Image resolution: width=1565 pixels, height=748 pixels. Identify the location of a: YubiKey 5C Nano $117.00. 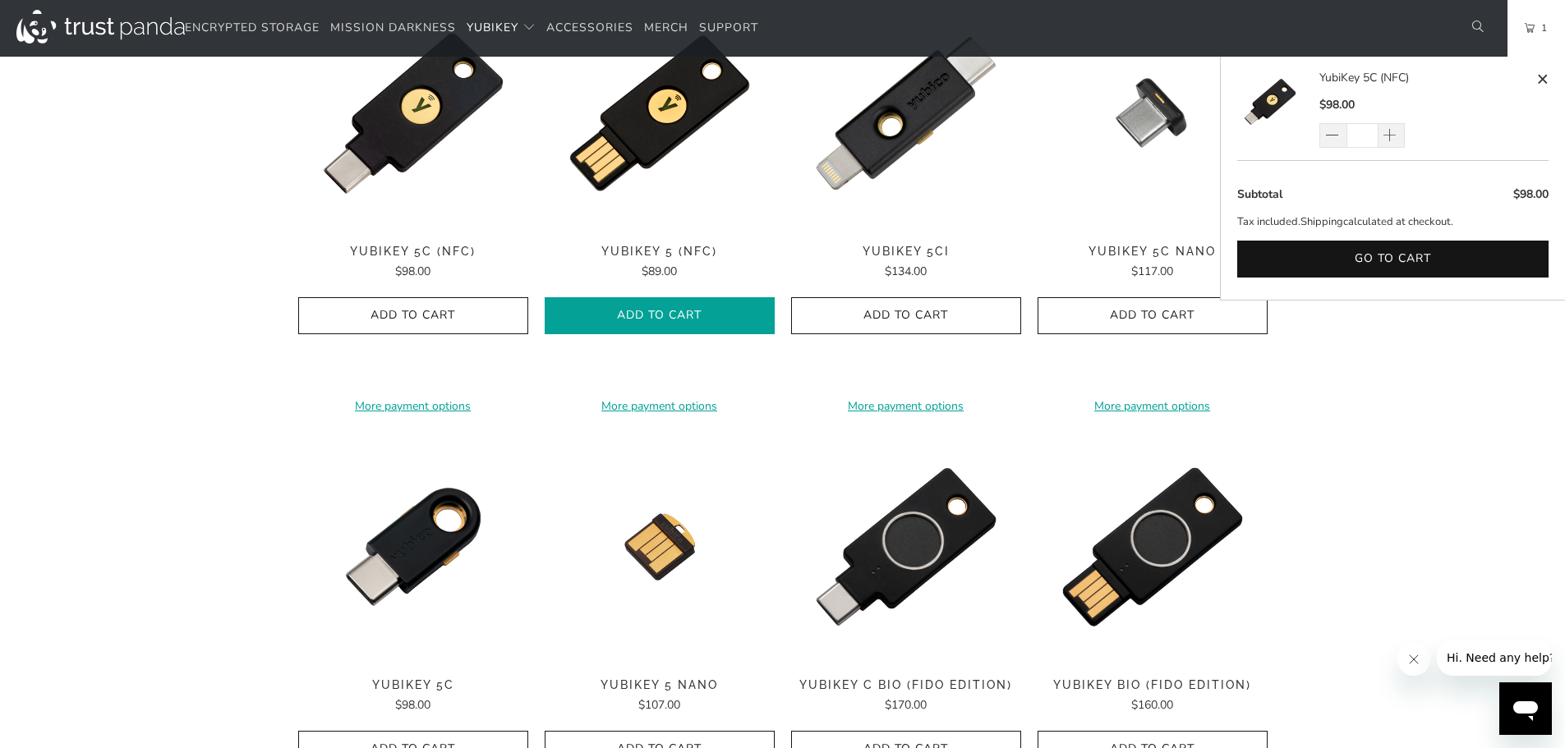
(1152, 263).